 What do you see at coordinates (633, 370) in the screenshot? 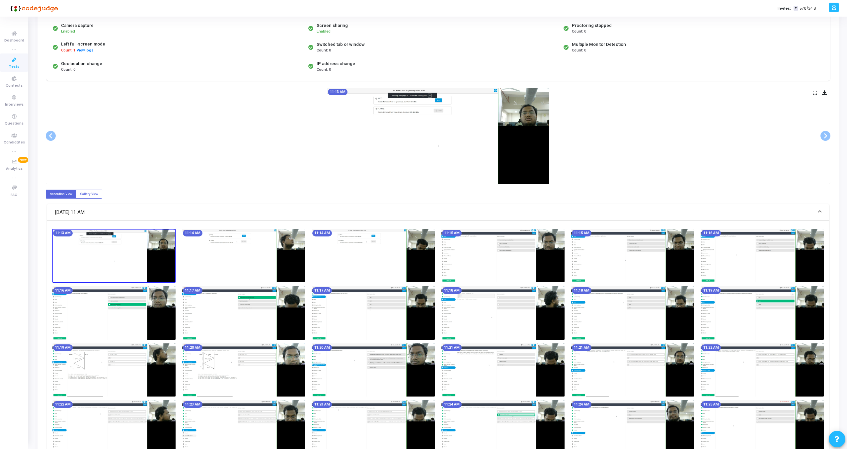
I see `img: screenshot-1758001913161.jpeg` at bounding box center [633, 370].